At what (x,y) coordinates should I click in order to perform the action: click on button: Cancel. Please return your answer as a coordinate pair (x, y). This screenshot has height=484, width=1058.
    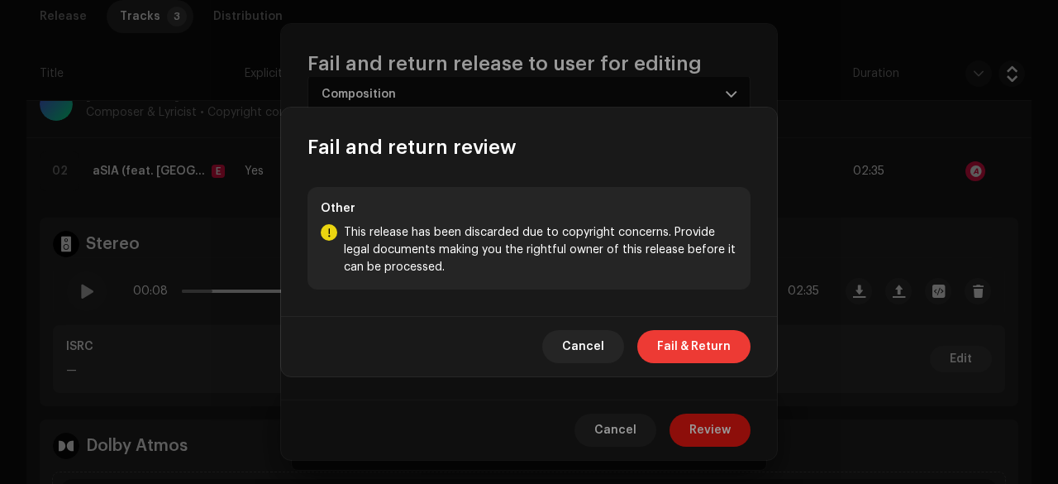
    Looking at the image, I should click on (583, 346).